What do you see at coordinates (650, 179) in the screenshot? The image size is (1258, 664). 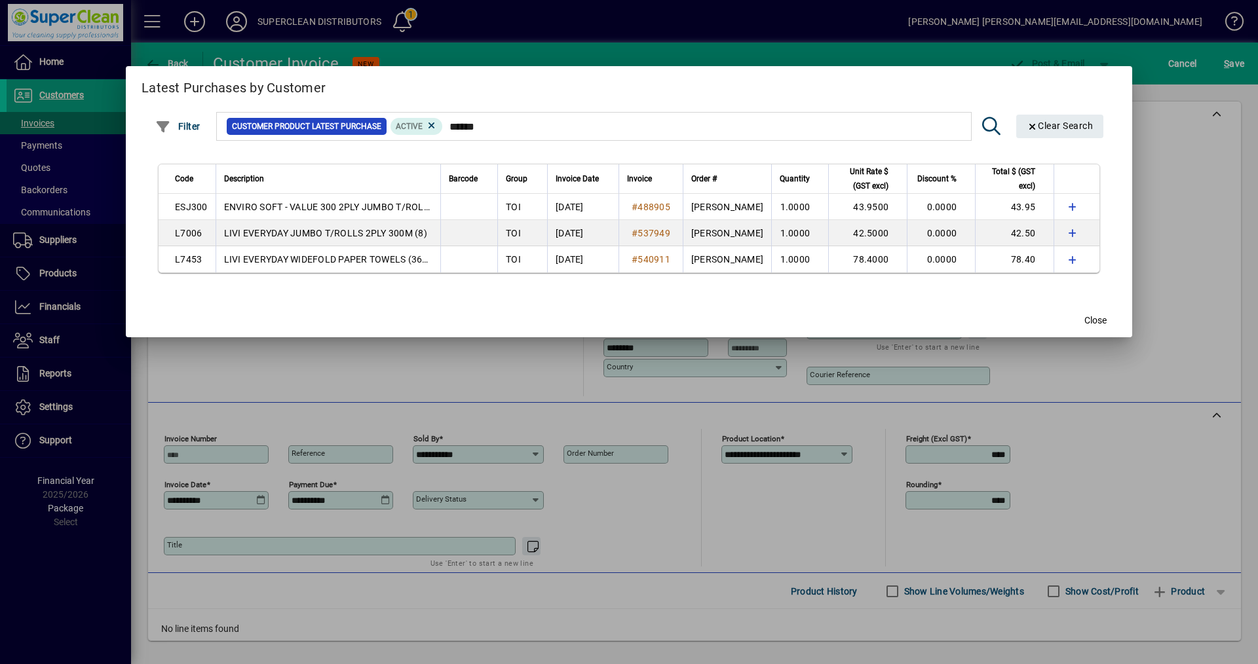 I see `div: Invoice` at bounding box center [650, 179].